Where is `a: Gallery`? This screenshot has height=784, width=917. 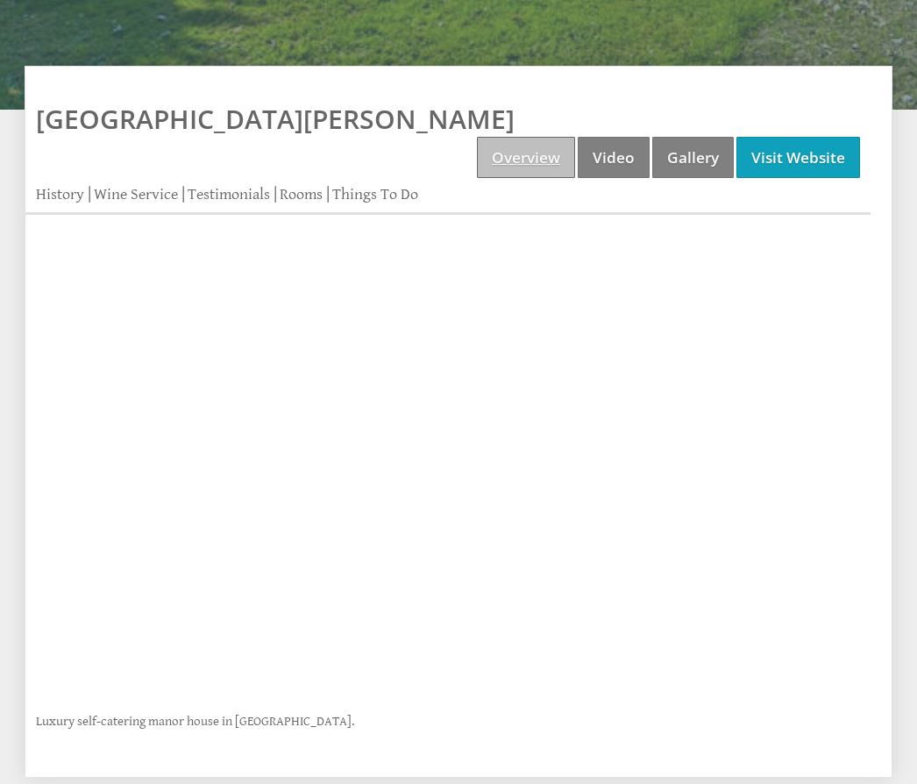
a: Gallery is located at coordinates (693, 157).